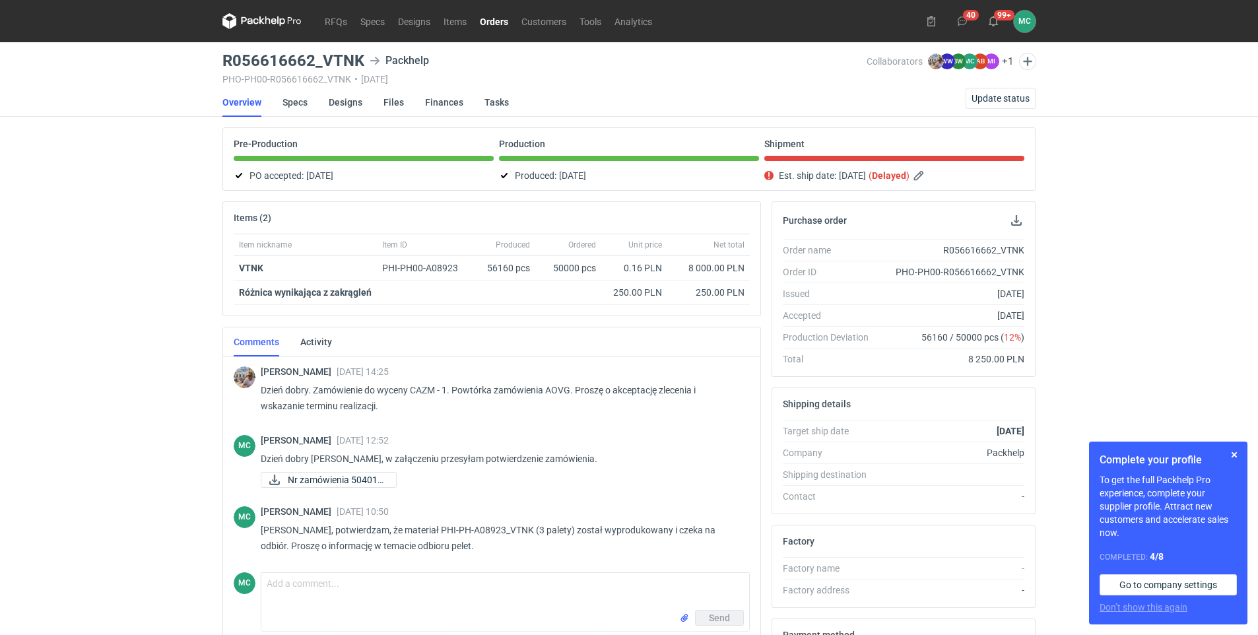 The height and width of the screenshot is (635, 1258). What do you see at coordinates (1143, 607) in the screenshot?
I see `button: Don’t show this again` at bounding box center [1143, 607].